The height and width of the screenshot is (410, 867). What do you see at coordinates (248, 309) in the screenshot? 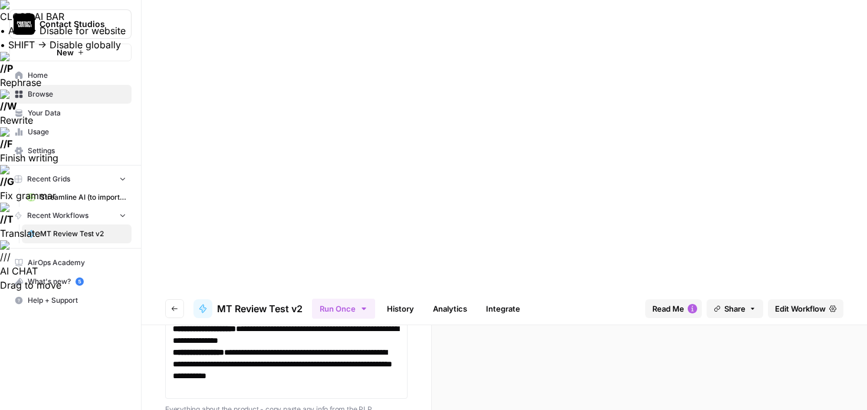
I see `a: MT Review Test v2` at bounding box center [248, 309].